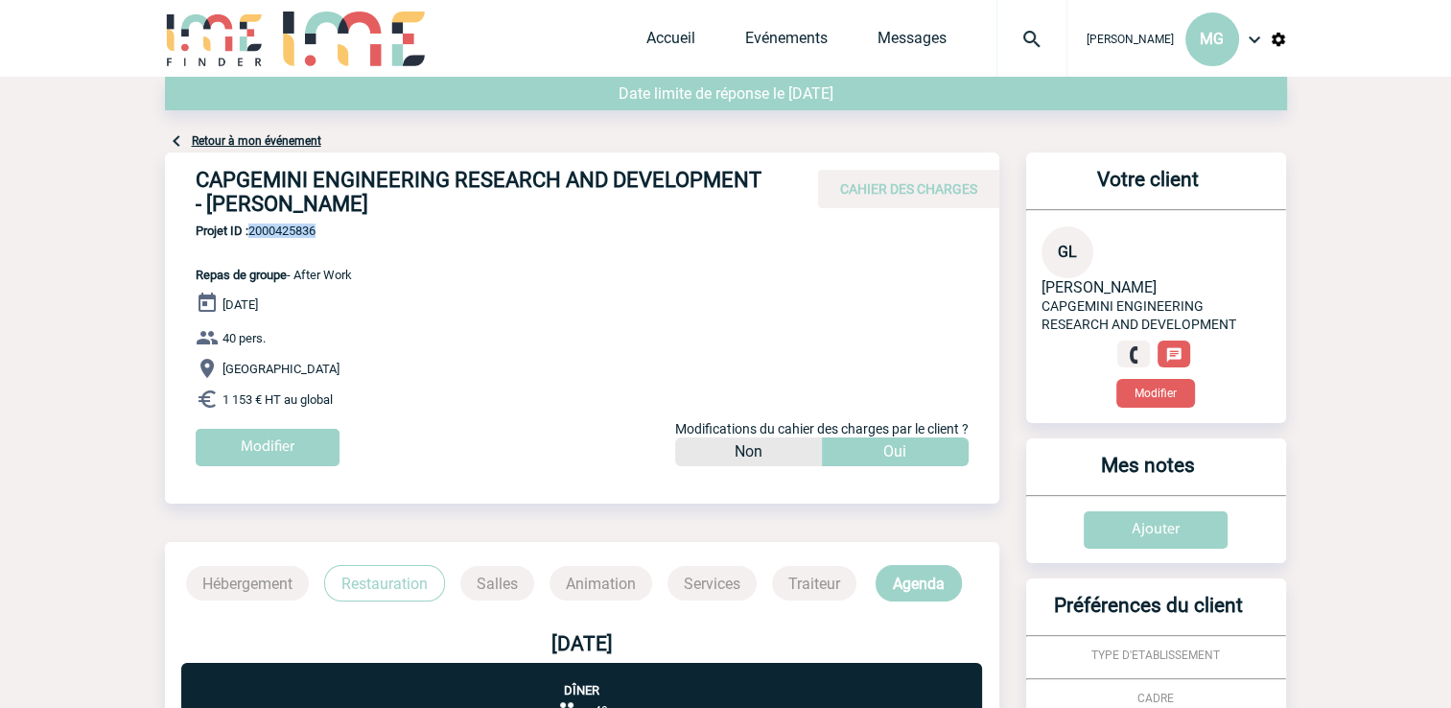  Describe the element at coordinates (748, 452) in the screenshot. I see `p: Non` at that location.